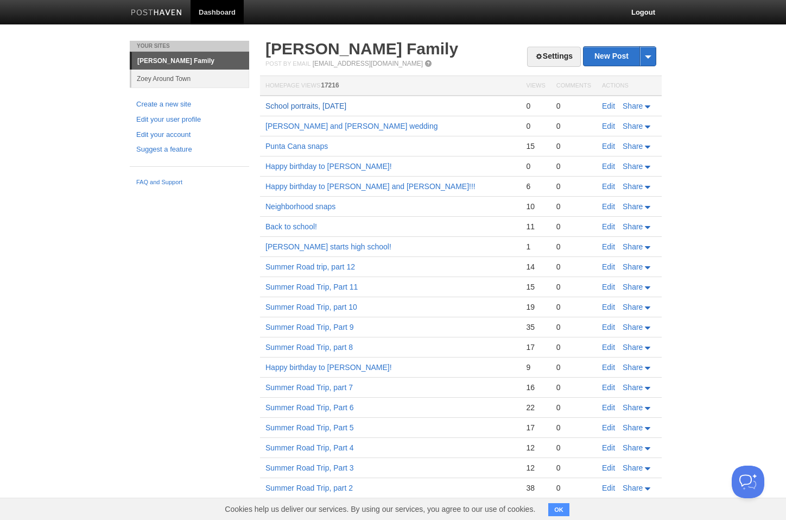  Describe the element at coordinates (380, 509) in the screenshot. I see `span: Cookies help us deliver our services. By using our services, you agree to our use of cookies.` at that location.